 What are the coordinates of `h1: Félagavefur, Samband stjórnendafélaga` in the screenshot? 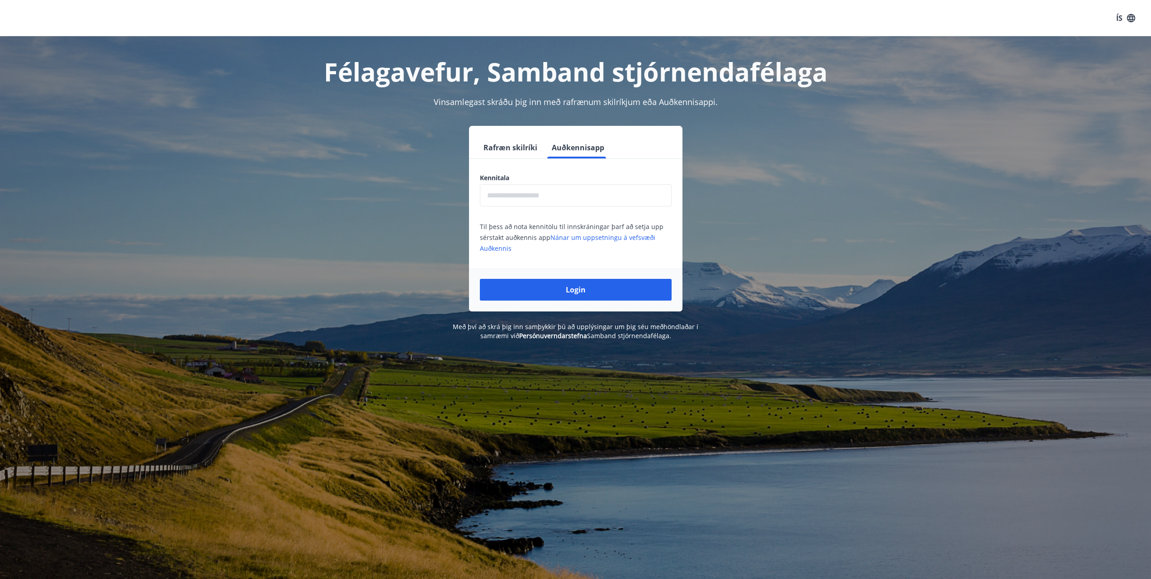 It's located at (576, 71).